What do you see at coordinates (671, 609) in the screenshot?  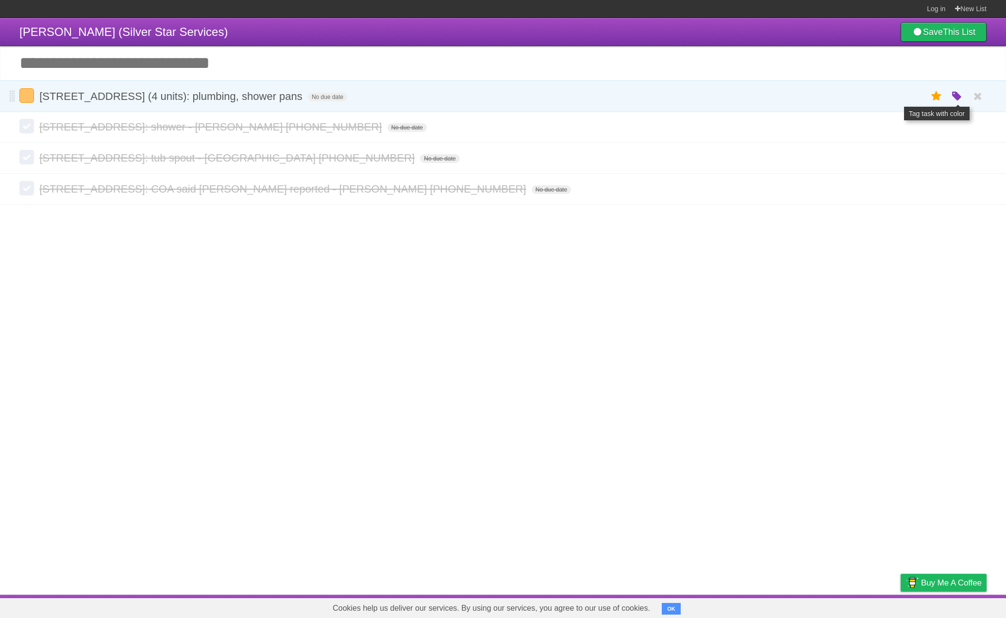 I see `button: OK` at bounding box center [671, 609].